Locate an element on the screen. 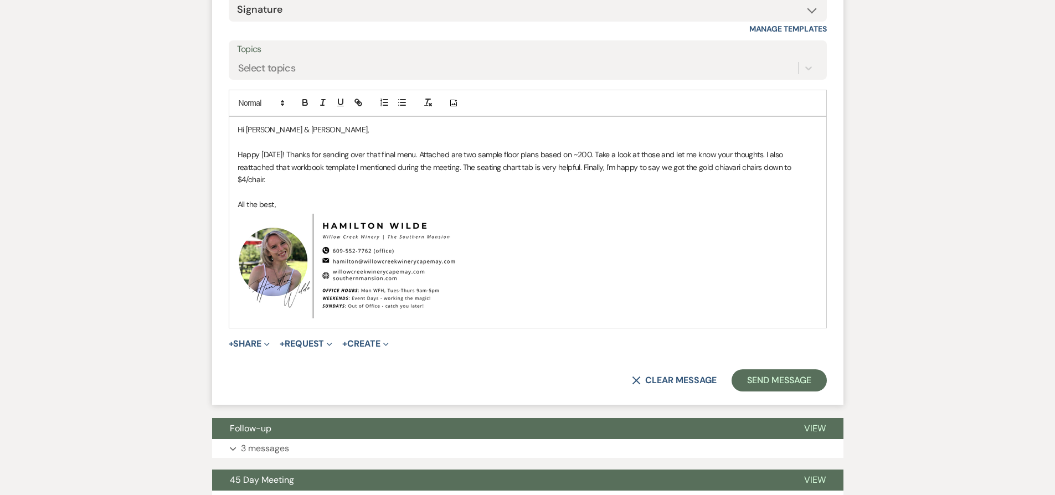  label: Topics is located at coordinates (528, 49).